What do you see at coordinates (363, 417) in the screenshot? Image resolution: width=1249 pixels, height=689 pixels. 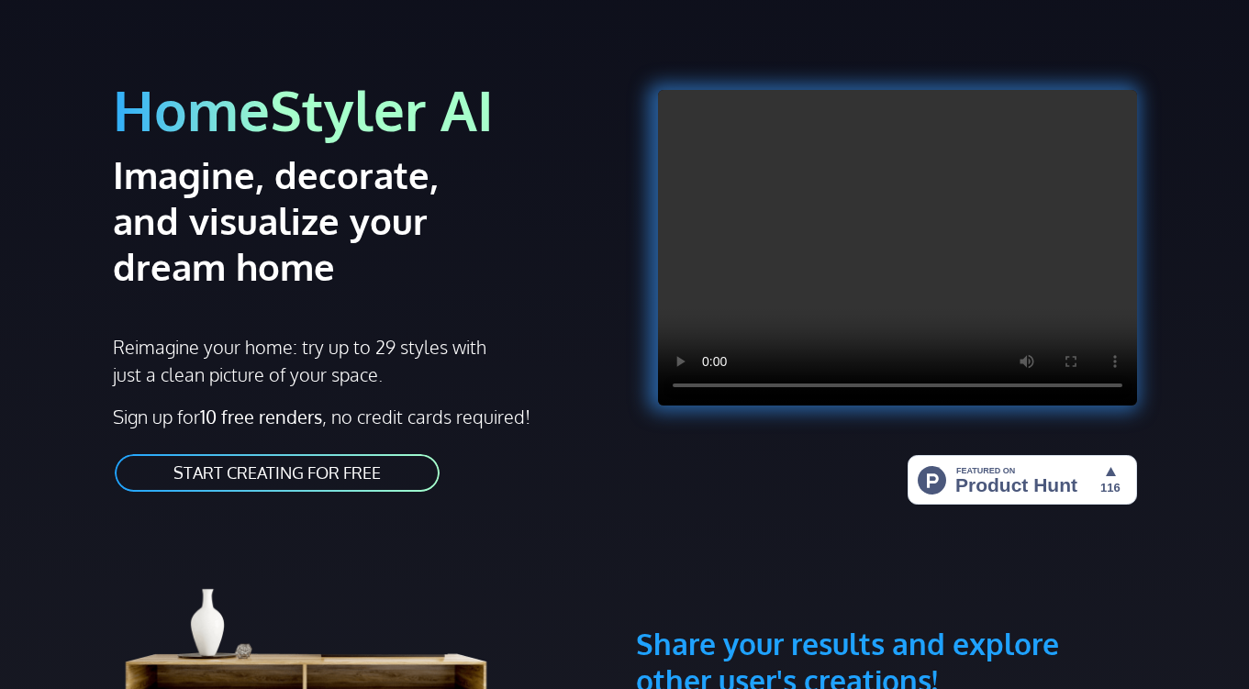 I see `p: Sign up for , no credit cards required!` at bounding box center [363, 417].